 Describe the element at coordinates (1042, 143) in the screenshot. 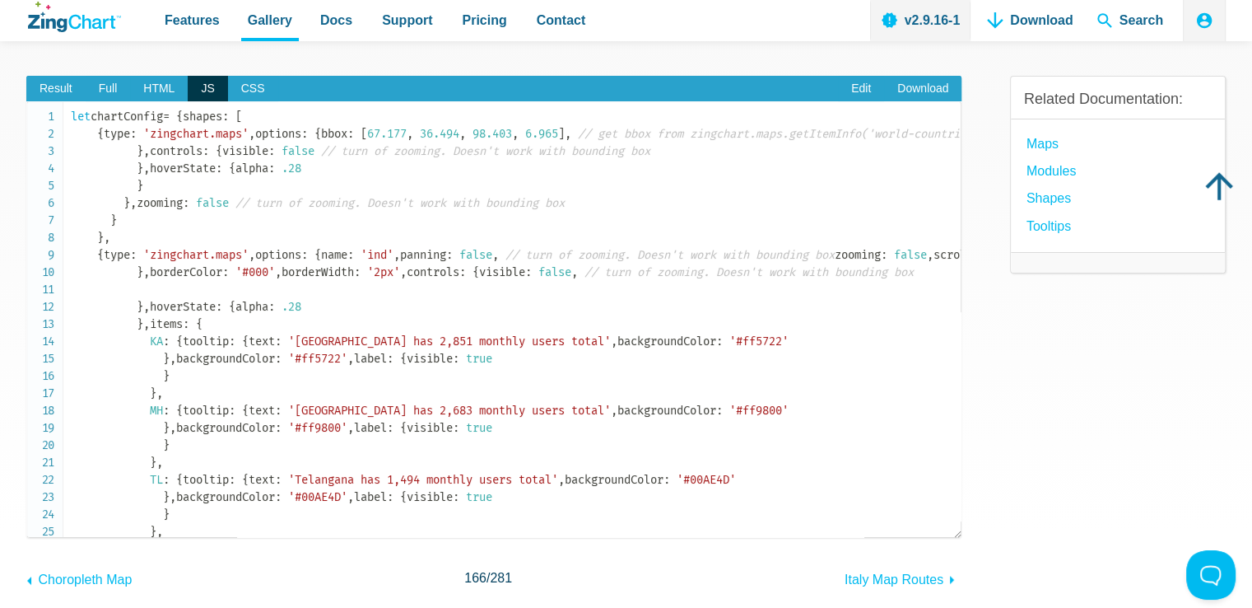

I see `a: Maps` at that location.